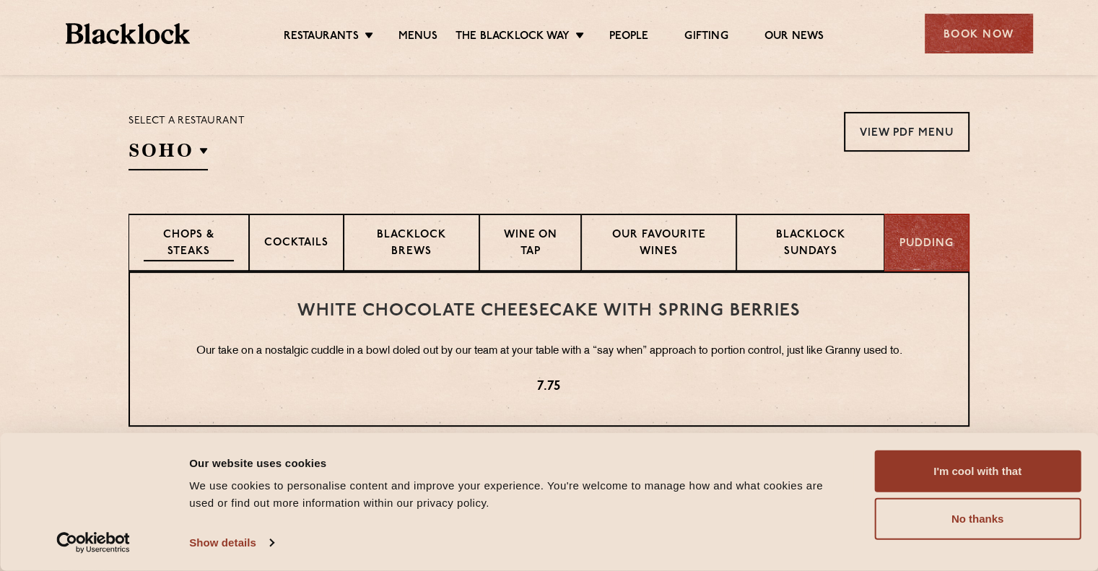  Describe the element at coordinates (794, 38) in the screenshot. I see `a: Our News` at that location.